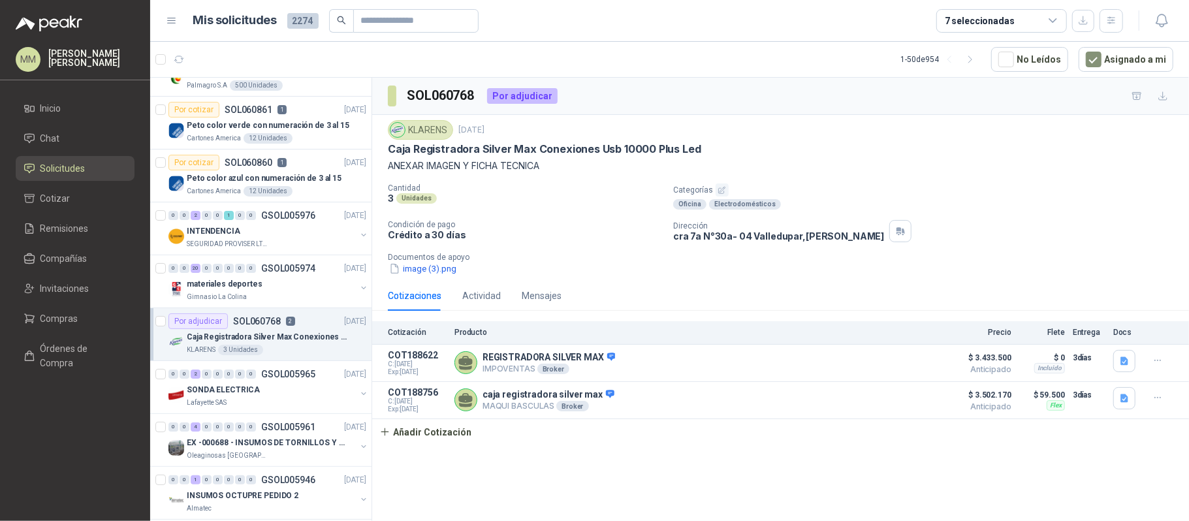 The width and height of the screenshot is (1189, 521). What do you see at coordinates (548, 406) in the screenshot?
I see `p: MAQUI BASCULAS` at bounding box center [548, 406].